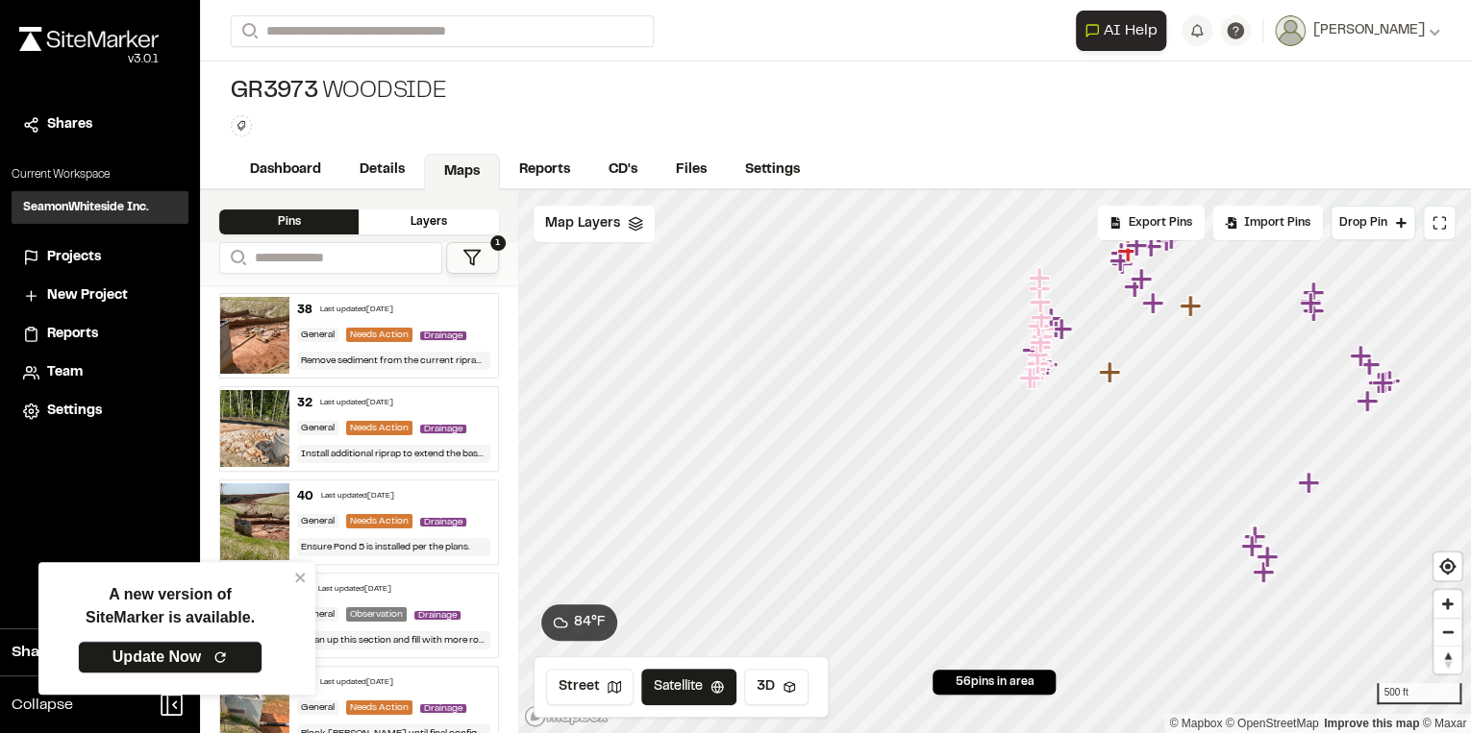 The width and height of the screenshot is (1471, 733). What do you see at coordinates (100, 175) in the screenshot?
I see `p: Current Workspace` at bounding box center [100, 175].